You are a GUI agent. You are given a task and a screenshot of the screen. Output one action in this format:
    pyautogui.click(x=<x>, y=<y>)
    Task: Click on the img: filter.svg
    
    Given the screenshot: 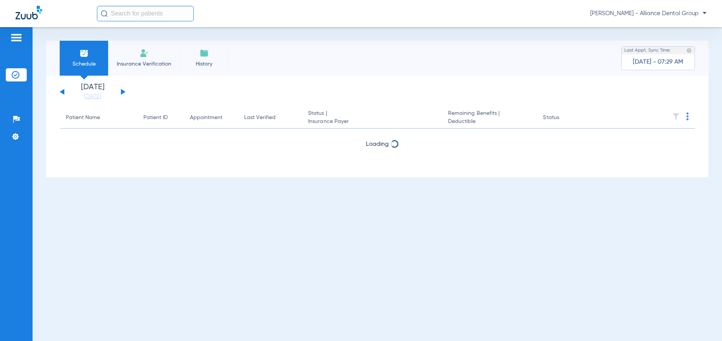 What is the action you would take?
    pyautogui.click(x=676, y=116)
    